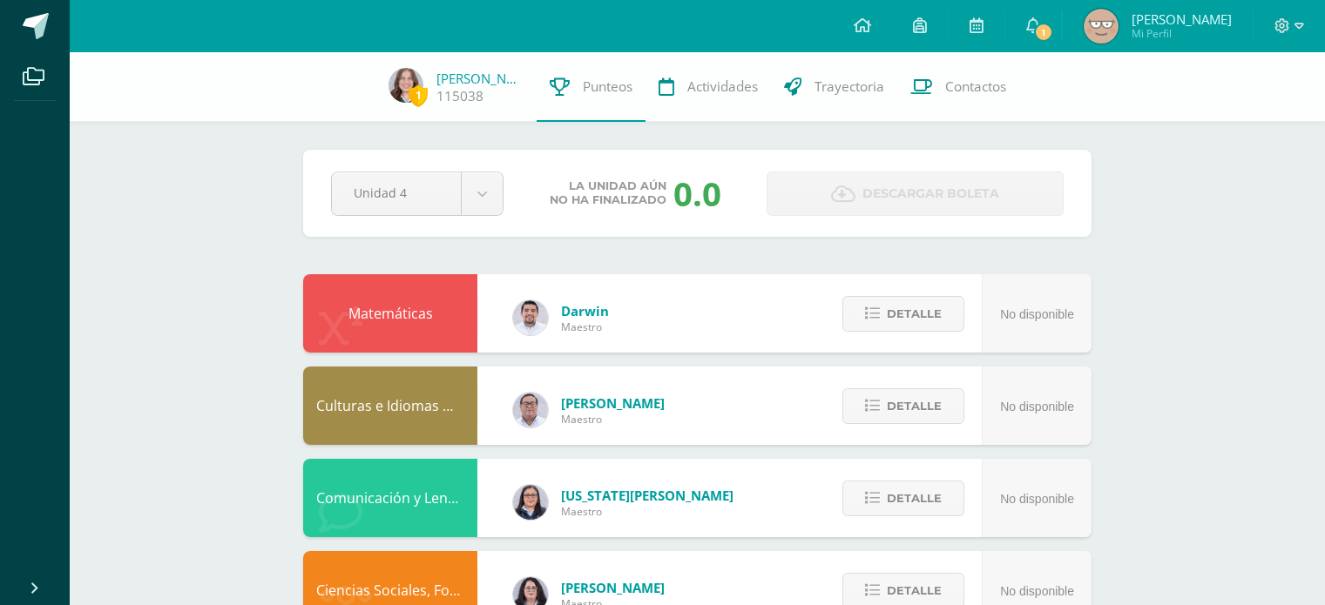 This screenshot has height=605, width=1325. What do you see at coordinates (406, 85) in the screenshot?
I see `img: deed878f9c1162596e4fdca0dbaf7402.png` at bounding box center [406, 85].